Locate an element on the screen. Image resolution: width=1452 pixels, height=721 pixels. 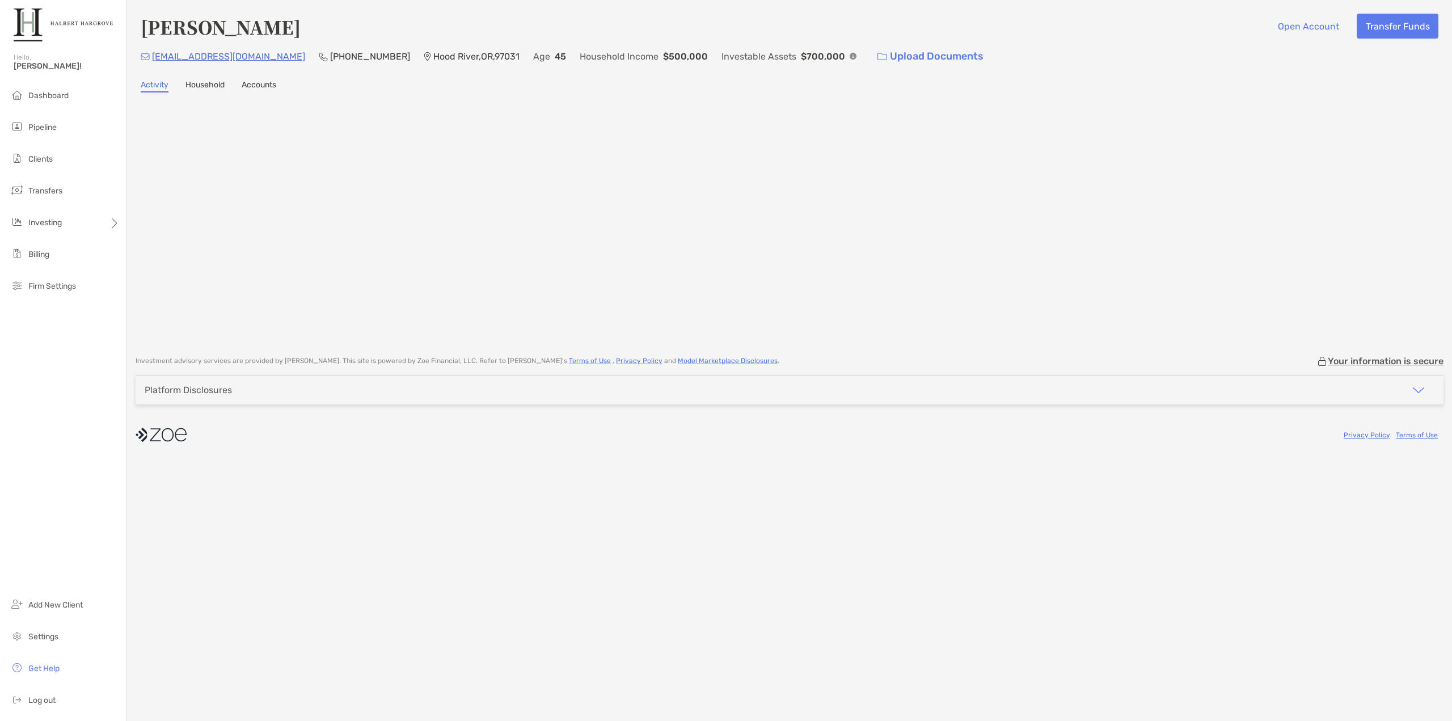
a: Accounts is located at coordinates (259, 86).